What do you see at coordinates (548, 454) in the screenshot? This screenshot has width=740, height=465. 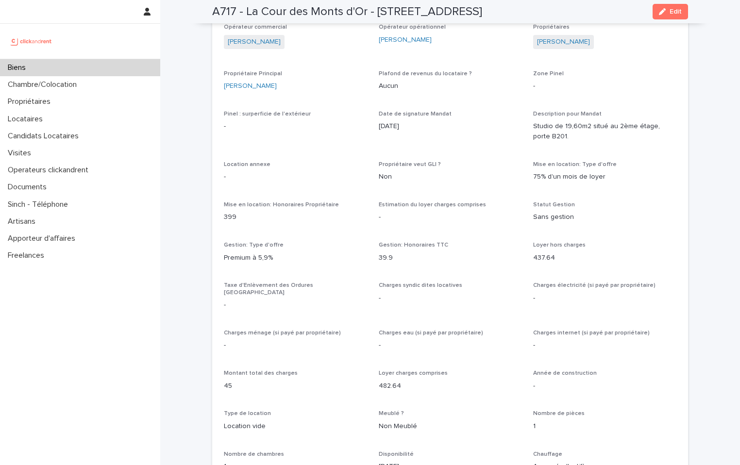 I see `span: Chauffage` at bounding box center [548, 454].